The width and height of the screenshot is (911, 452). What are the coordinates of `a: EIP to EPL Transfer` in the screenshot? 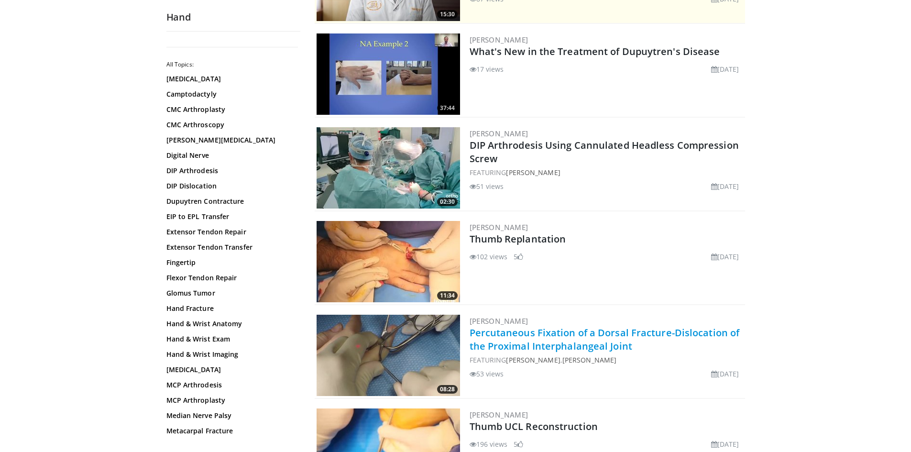 It's located at (231, 217).